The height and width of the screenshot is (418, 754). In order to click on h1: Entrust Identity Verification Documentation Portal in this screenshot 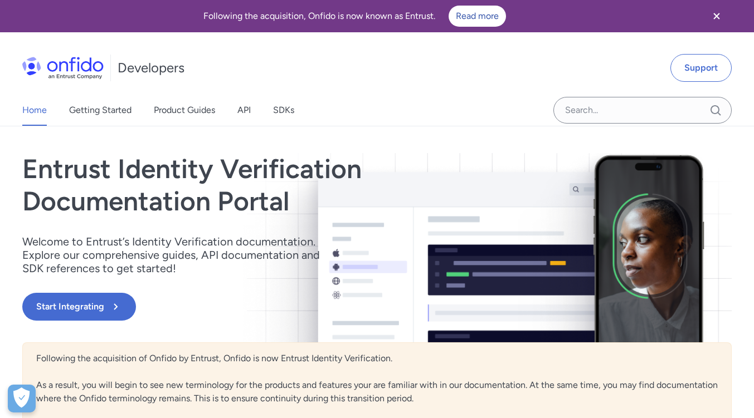, I will do `click(270, 185)`.